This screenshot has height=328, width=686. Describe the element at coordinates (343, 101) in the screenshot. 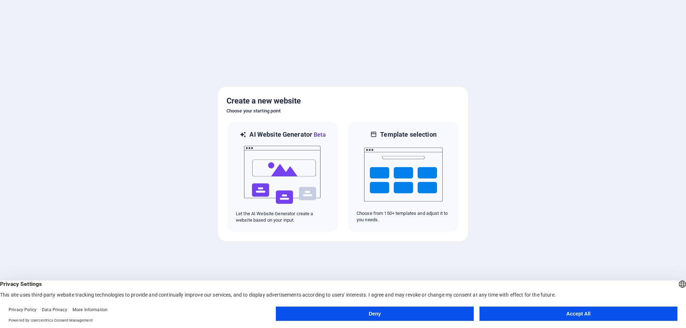

I see `h5: Create a new website` at that location.